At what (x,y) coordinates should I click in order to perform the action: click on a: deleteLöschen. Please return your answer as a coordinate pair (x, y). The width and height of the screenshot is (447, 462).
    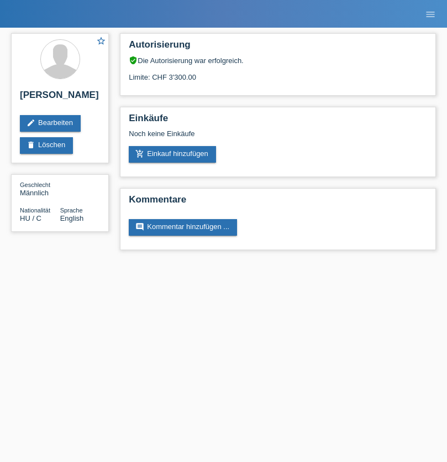
    Looking at the image, I should click on (46, 145).